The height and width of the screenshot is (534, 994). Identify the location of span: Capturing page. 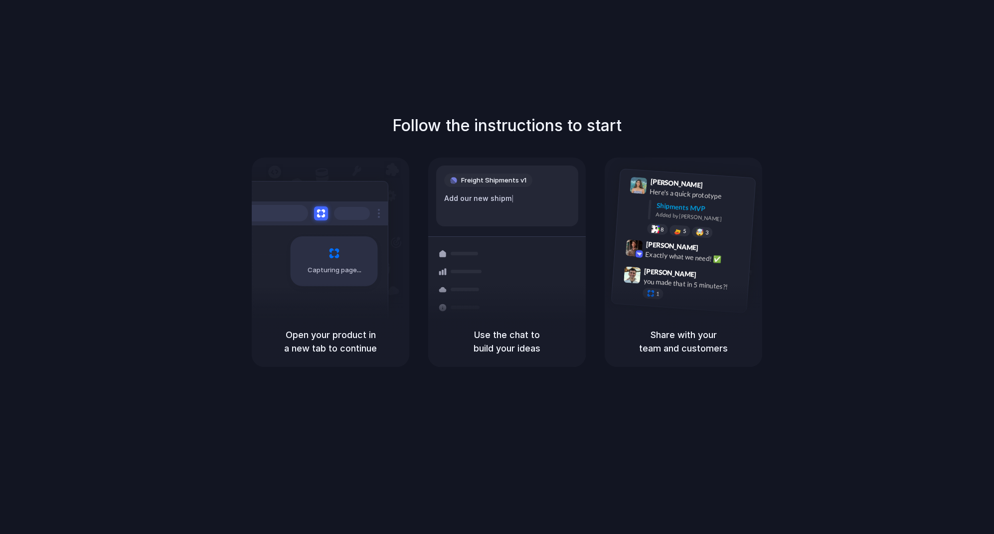
(335, 270).